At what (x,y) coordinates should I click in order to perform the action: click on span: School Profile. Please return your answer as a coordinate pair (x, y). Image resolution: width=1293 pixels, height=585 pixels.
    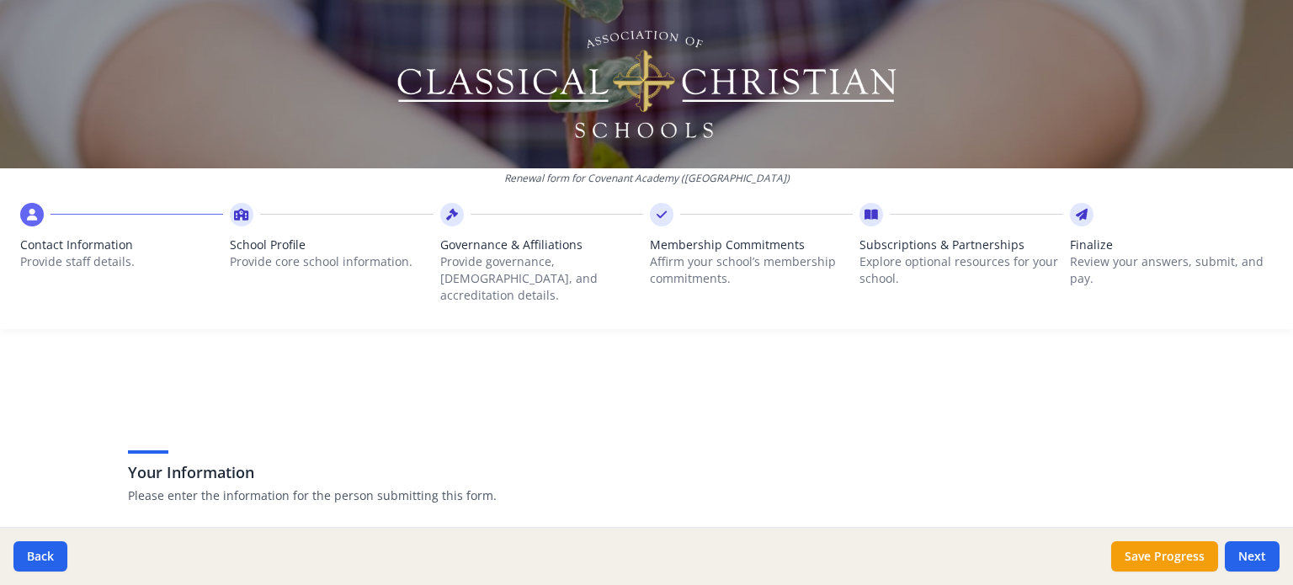
    Looking at the image, I should click on (331, 245).